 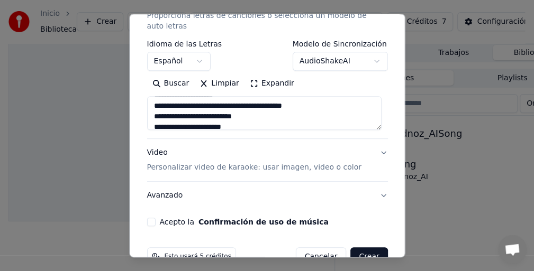 I want to click on button: Expandir, so click(x=271, y=84).